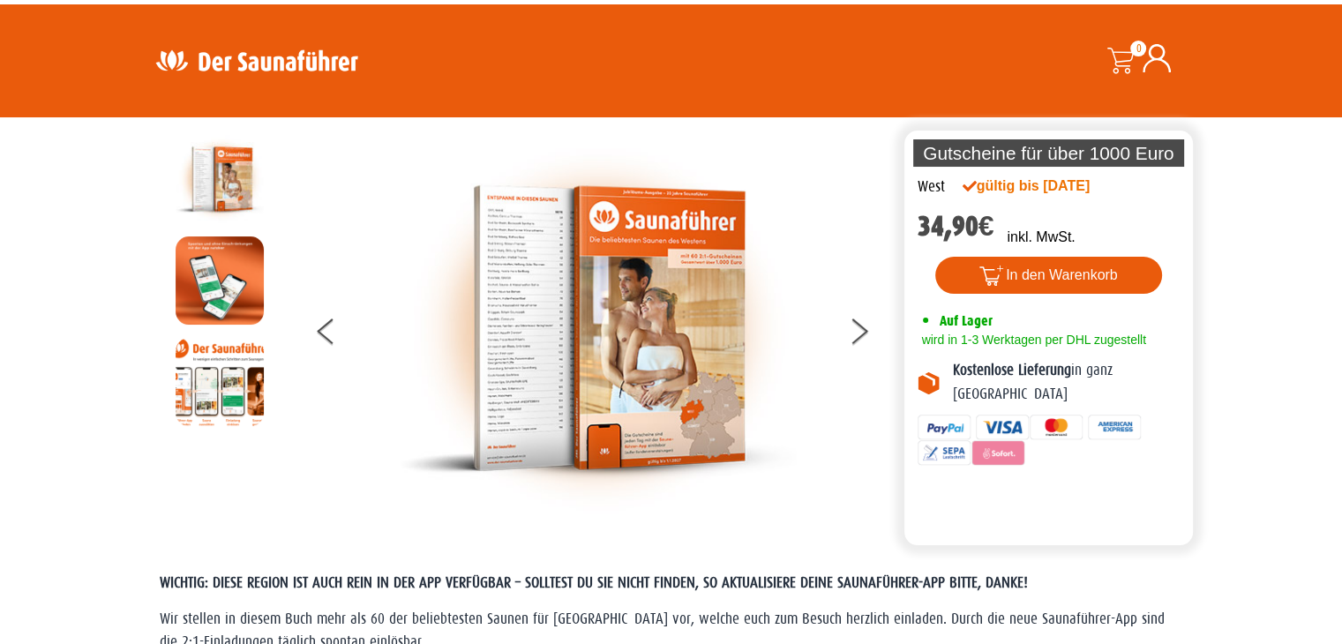 This screenshot has width=1342, height=644. Describe the element at coordinates (220, 281) in the screenshot. I see `img: MOCKUP-iPhone_regional` at that location.